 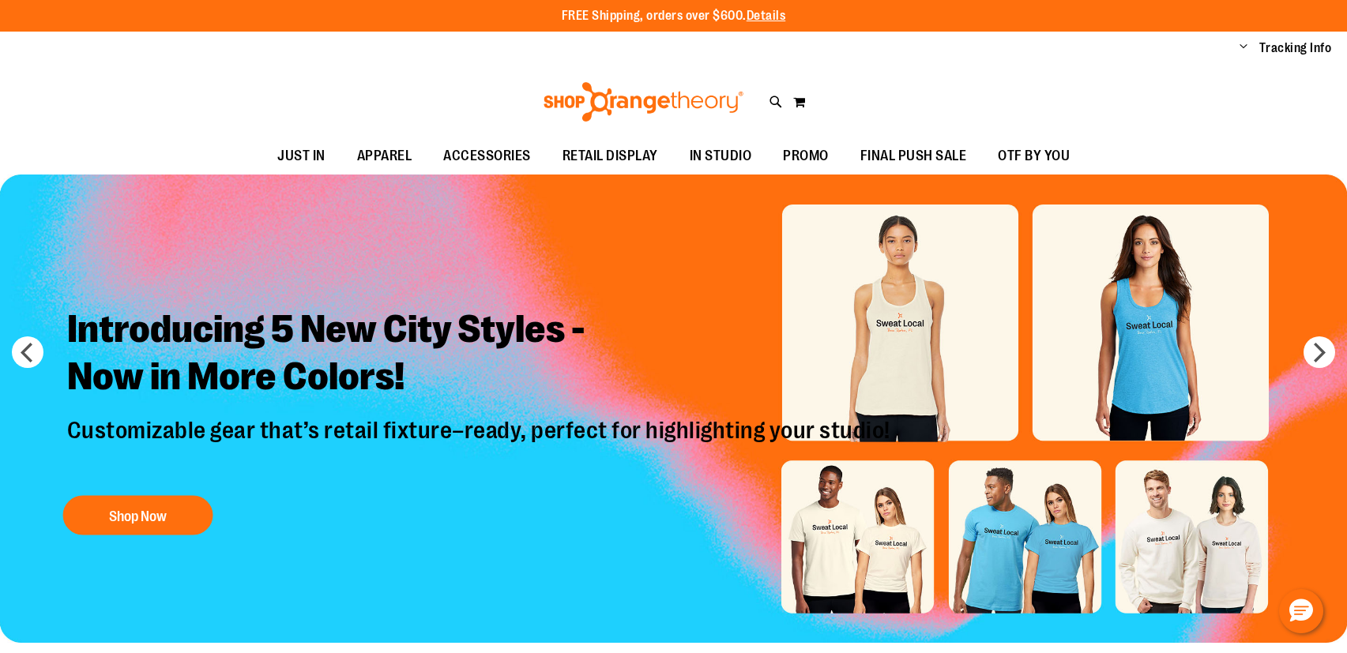 What do you see at coordinates (1033, 156) in the screenshot?
I see `a: OTF BY YOU` at bounding box center [1033, 156].